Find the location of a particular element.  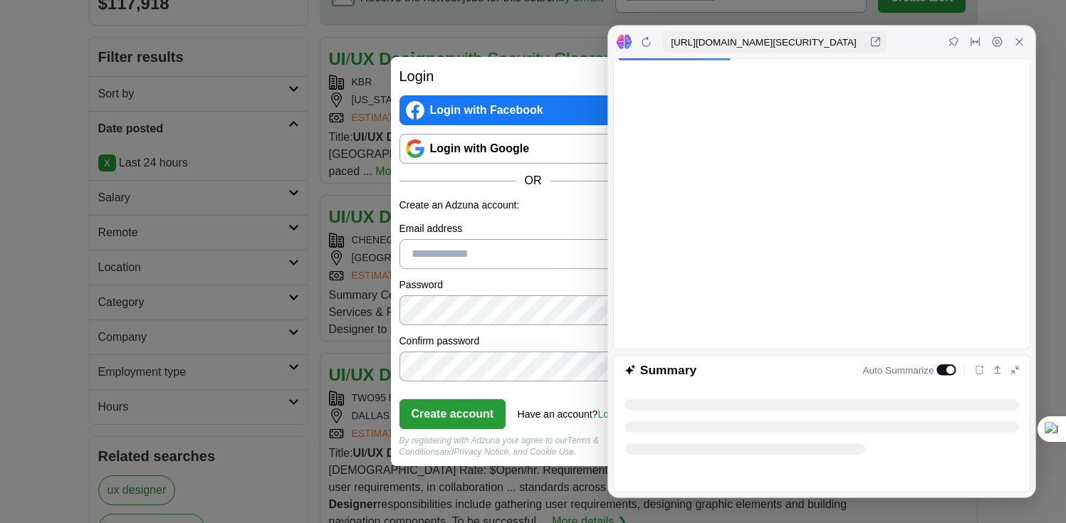

div: Have an account? is located at coordinates (580, 410).